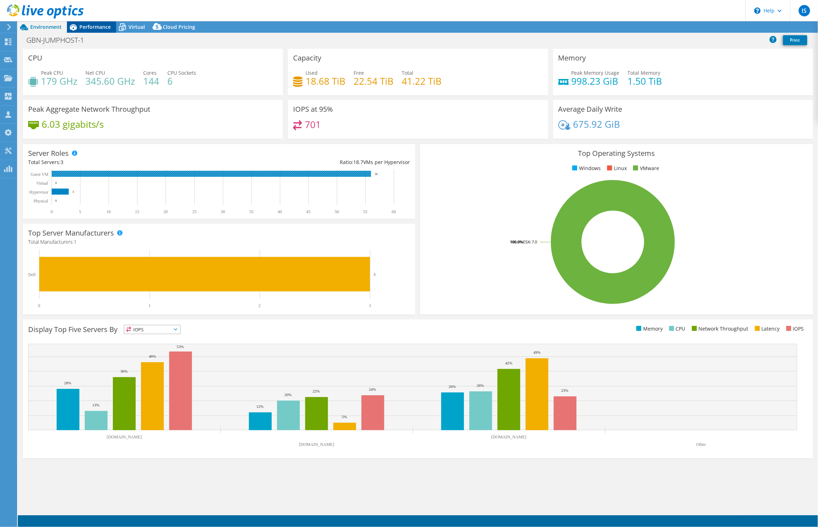 Image resolution: width=818 pixels, height=527 pixels. Describe the element at coordinates (372, 389) in the screenshot. I see `text: 24%` at that location.